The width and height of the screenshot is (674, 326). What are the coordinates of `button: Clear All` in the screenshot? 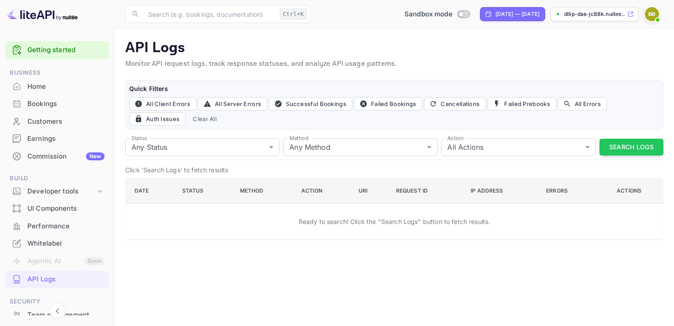 It's located at (205, 119).